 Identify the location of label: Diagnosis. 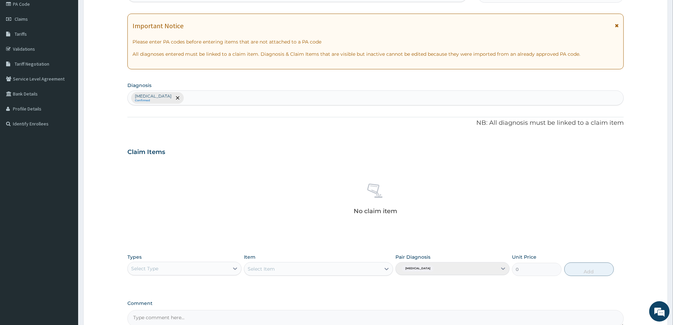
(139, 85).